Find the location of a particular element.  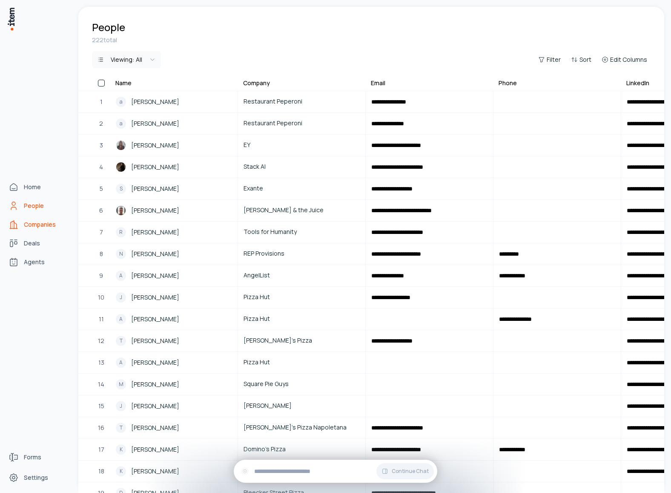

div: S is located at coordinates (121, 189).